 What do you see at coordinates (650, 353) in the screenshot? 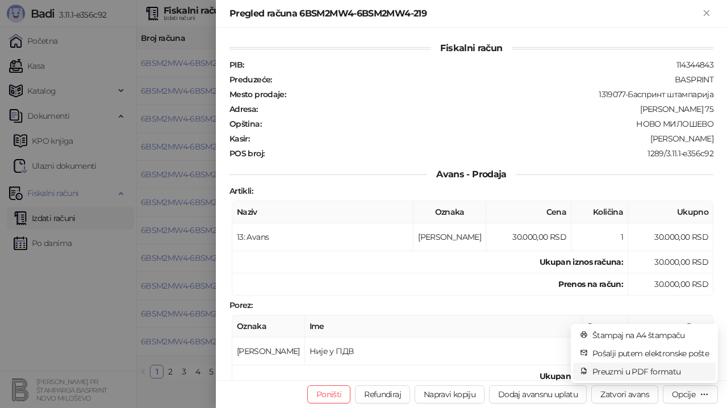
I see `span: Pošalji putem elektronske pošte` at bounding box center [650, 353].